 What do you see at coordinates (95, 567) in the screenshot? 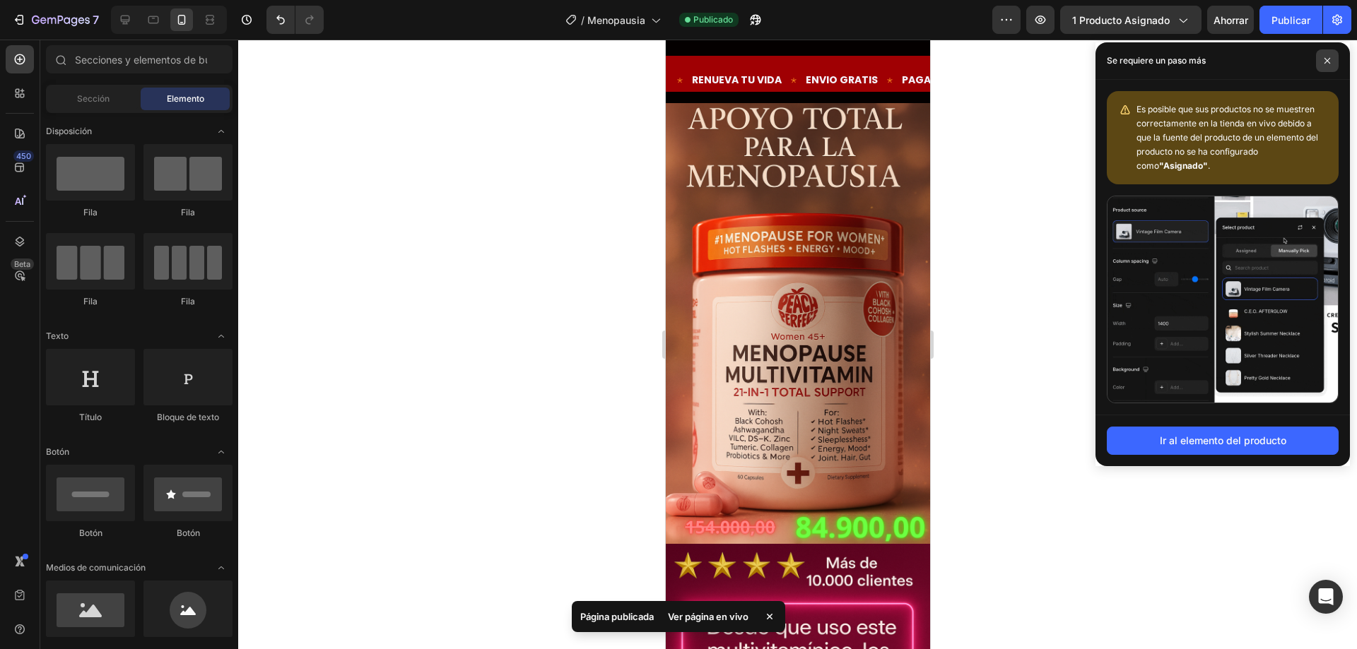
I see `font: Medios de comunicación` at bounding box center [95, 567].